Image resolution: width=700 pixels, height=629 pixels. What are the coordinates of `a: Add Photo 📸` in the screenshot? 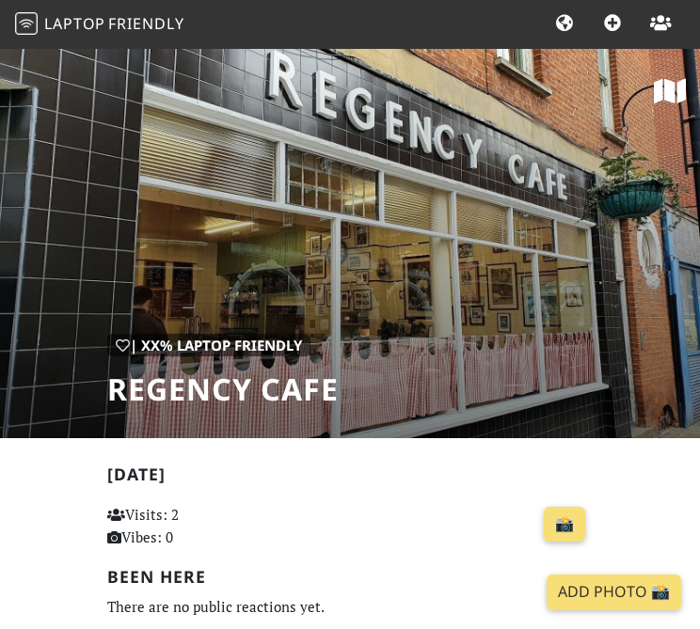 It's located at (613, 592).